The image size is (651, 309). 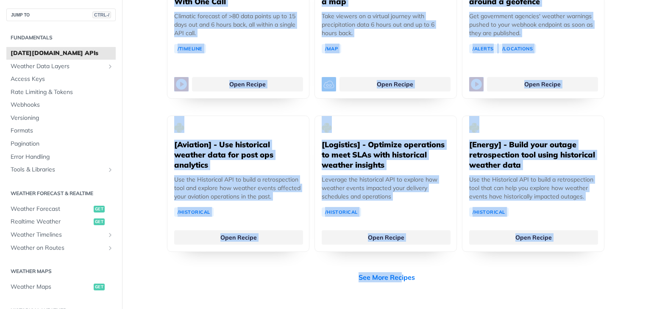 What do you see at coordinates (61, 194) in the screenshot?
I see `h2: Weather Forecast & realtime` at bounding box center [61, 194].